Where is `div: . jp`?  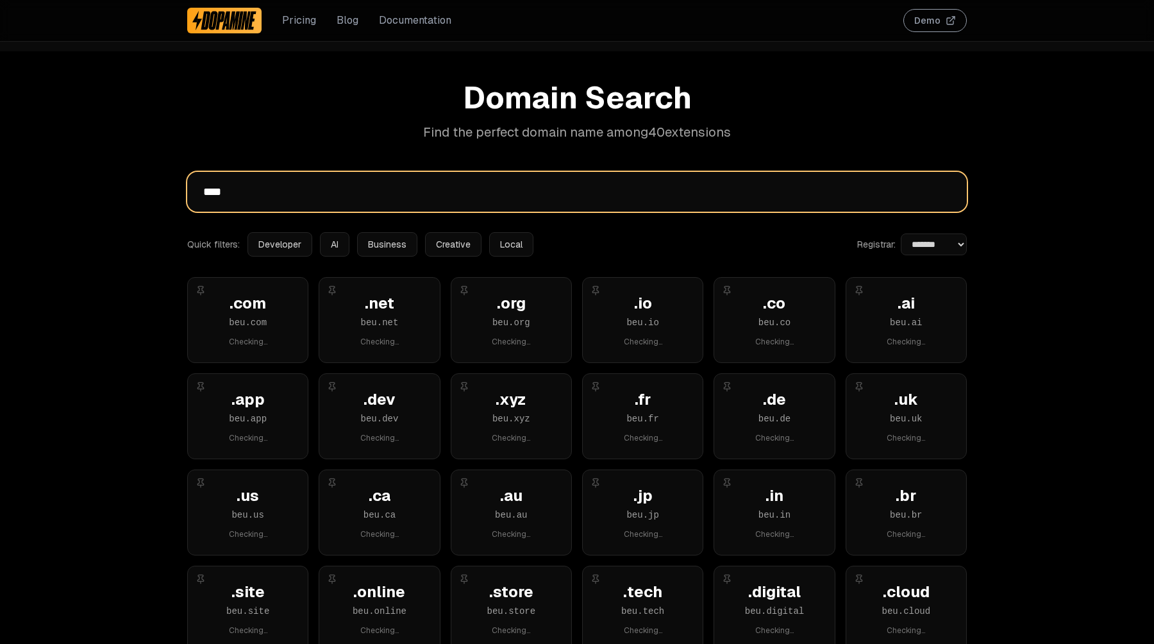
div: . jp is located at coordinates (642, 496).